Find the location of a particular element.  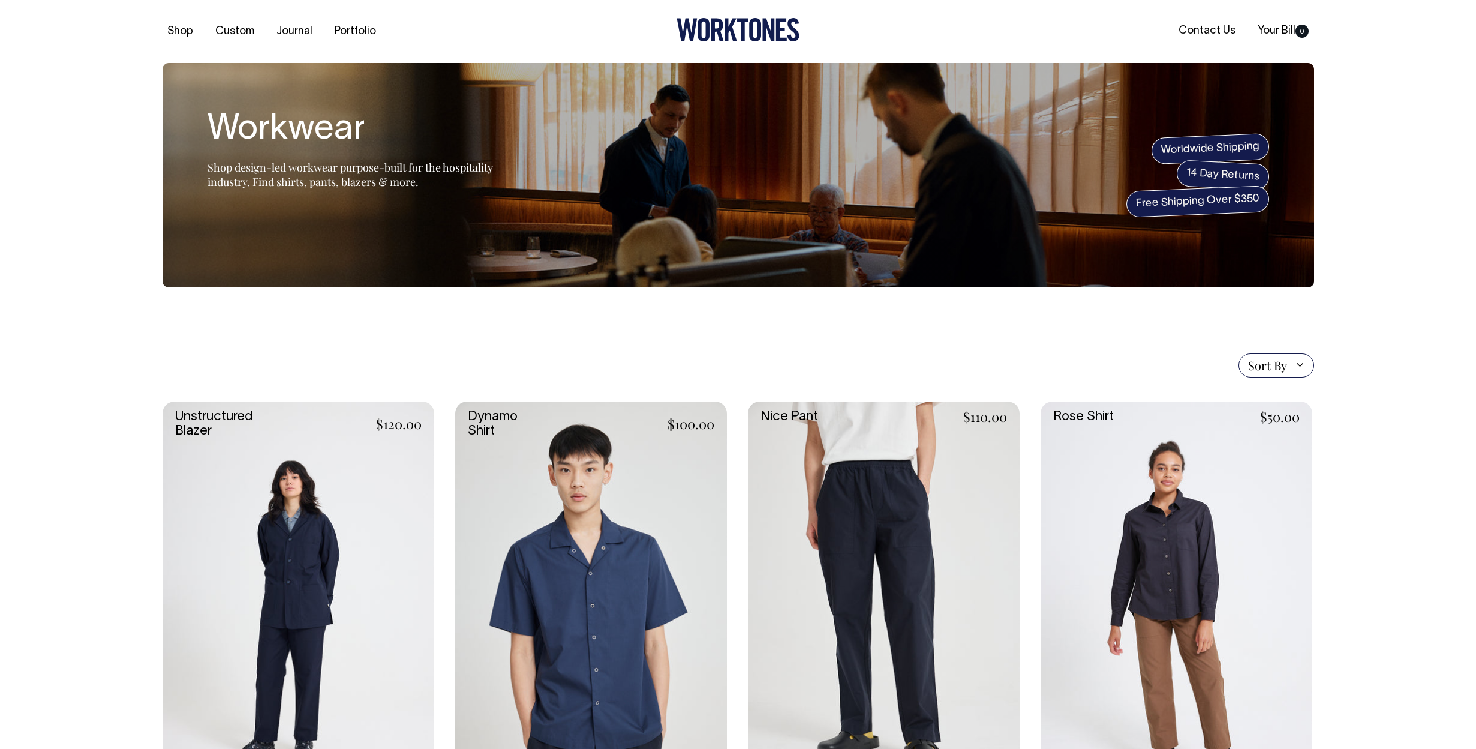

span: 14 Day Returns is located at coordinates (1222, 175).